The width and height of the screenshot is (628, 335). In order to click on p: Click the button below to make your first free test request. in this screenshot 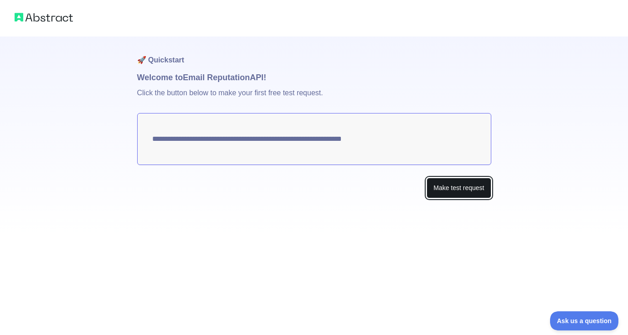, I will do `click(314, 98)`.